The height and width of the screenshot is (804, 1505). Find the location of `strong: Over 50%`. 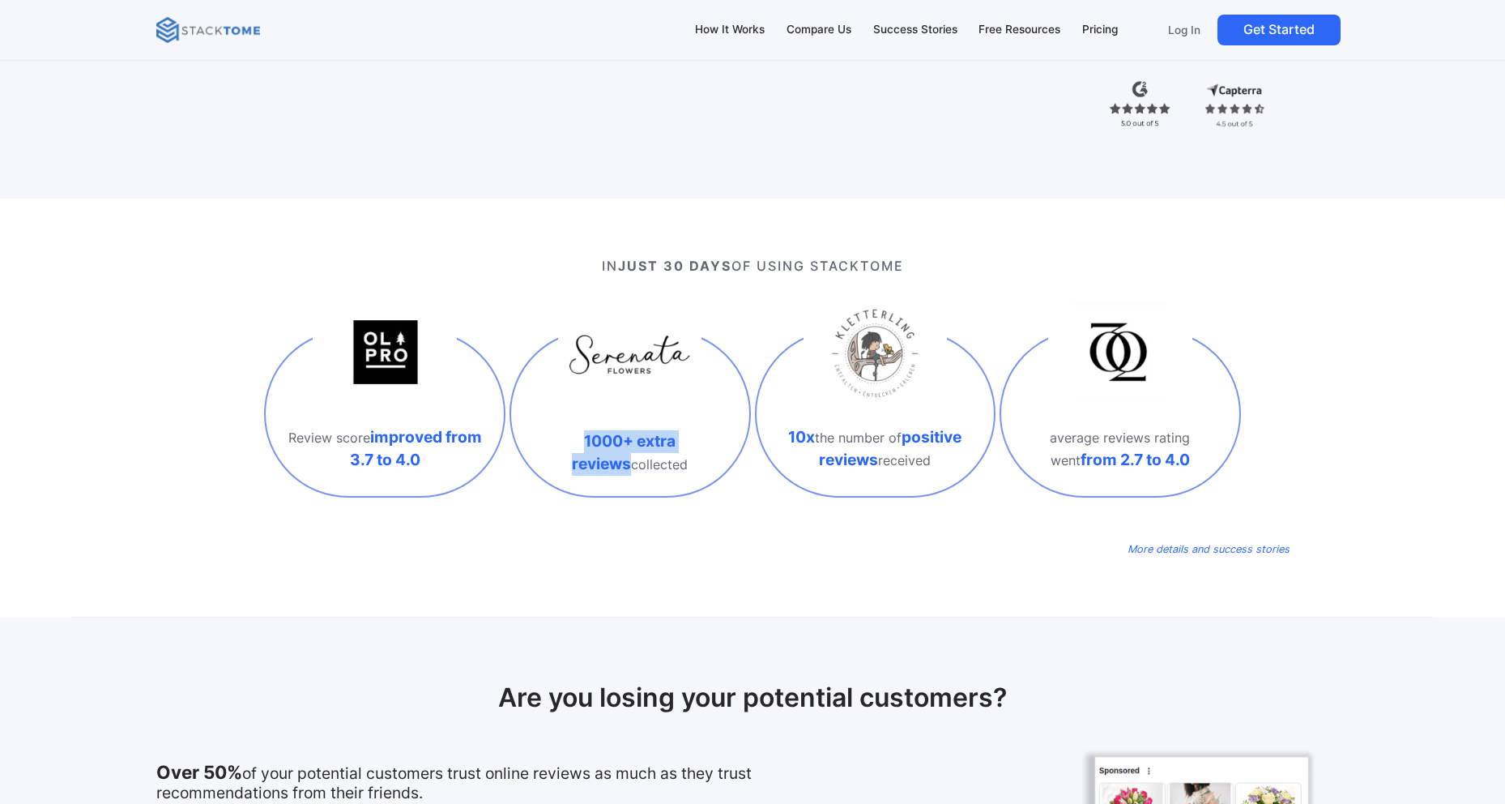

strong: Over 50% is located at coordinates (199, 771).